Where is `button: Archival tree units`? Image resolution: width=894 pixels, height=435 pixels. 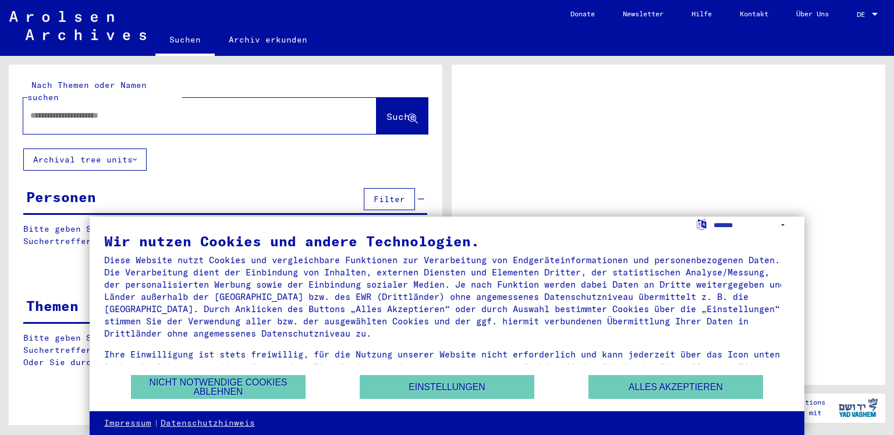
button: Archival tree units is located at coordinates (85, 160).